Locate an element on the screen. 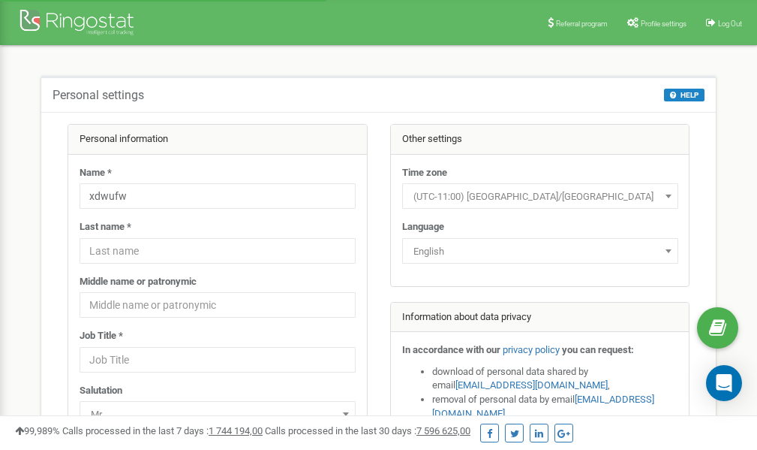  span: English is located at coordinates (541, 251).